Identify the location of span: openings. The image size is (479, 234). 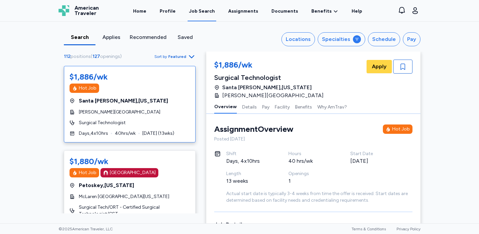
(110, 56).